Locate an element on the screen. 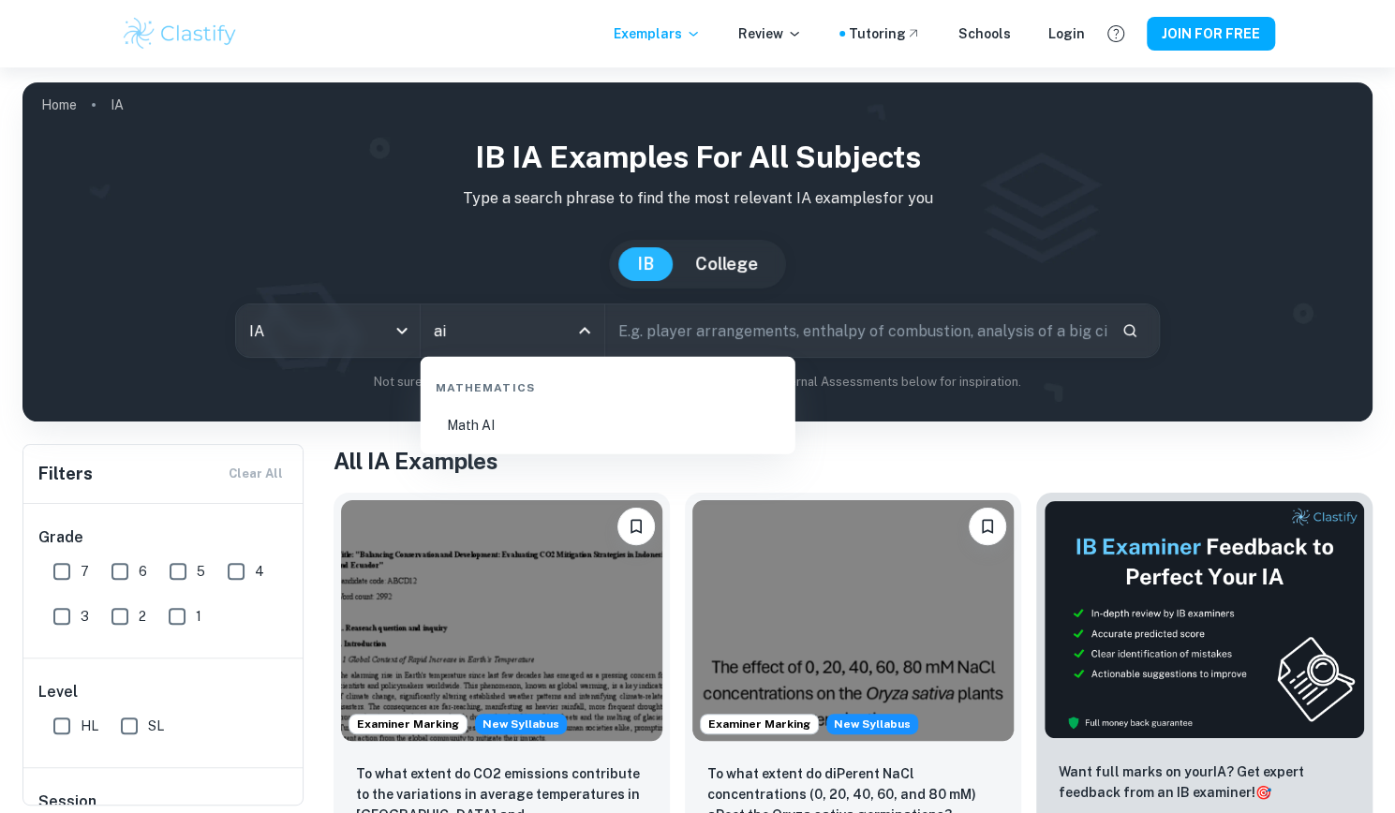  img: profile cover is located at coordinates (697, 252).